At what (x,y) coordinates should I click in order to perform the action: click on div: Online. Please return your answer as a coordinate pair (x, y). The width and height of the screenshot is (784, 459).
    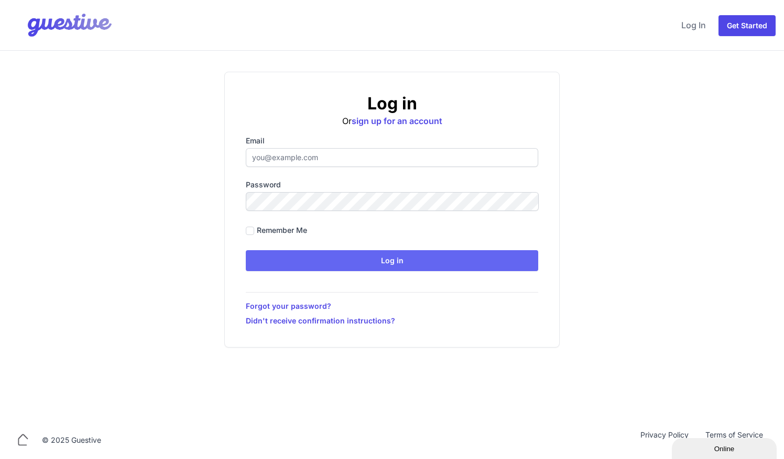
    Looking at the image, I should click on (52, 13).